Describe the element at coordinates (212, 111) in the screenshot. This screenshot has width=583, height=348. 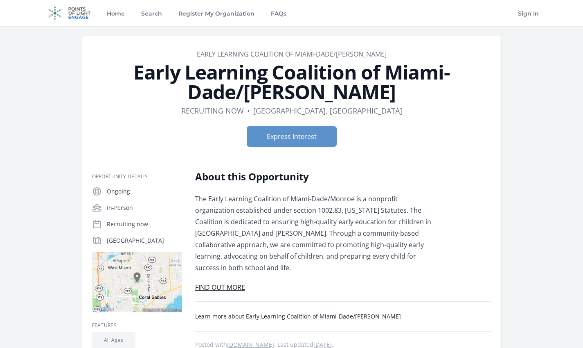
I see `dd: Recruiting now` at that location.